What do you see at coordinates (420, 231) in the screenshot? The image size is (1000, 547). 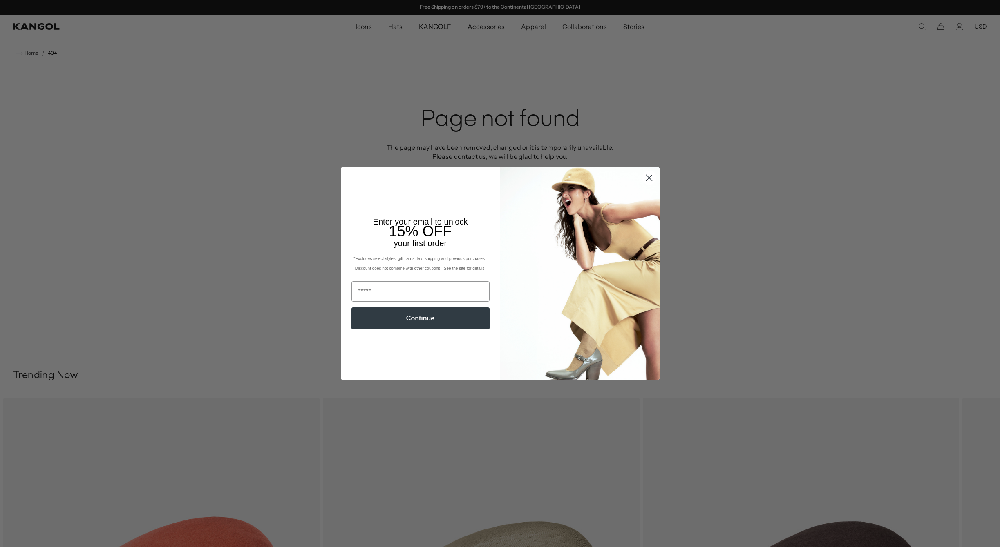 I see `span: 15% OFF` at bounding box center [420, 231].